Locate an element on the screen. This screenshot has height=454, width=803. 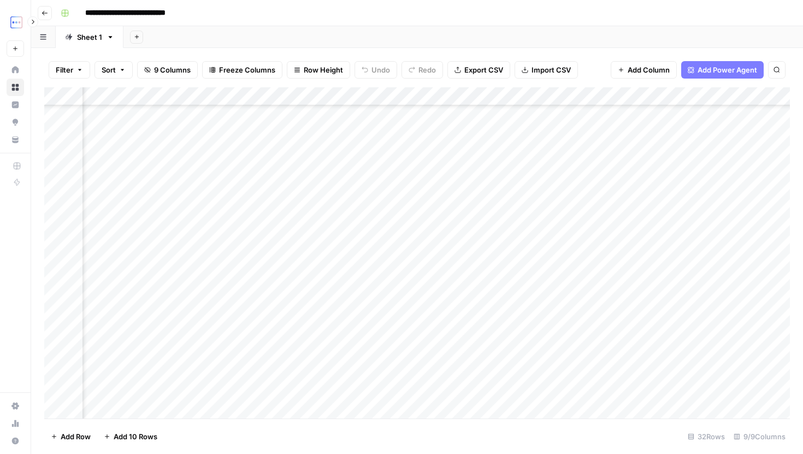
a: Opportunities is located at coordinates (15, 122).